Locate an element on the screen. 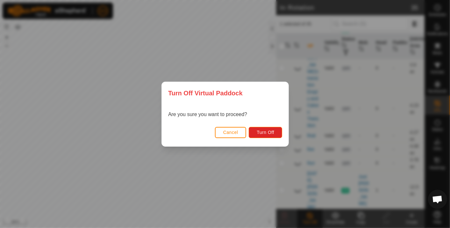 This screenshot has height=228, width=450. span: Turn Off is located at coordinates (265, 132).